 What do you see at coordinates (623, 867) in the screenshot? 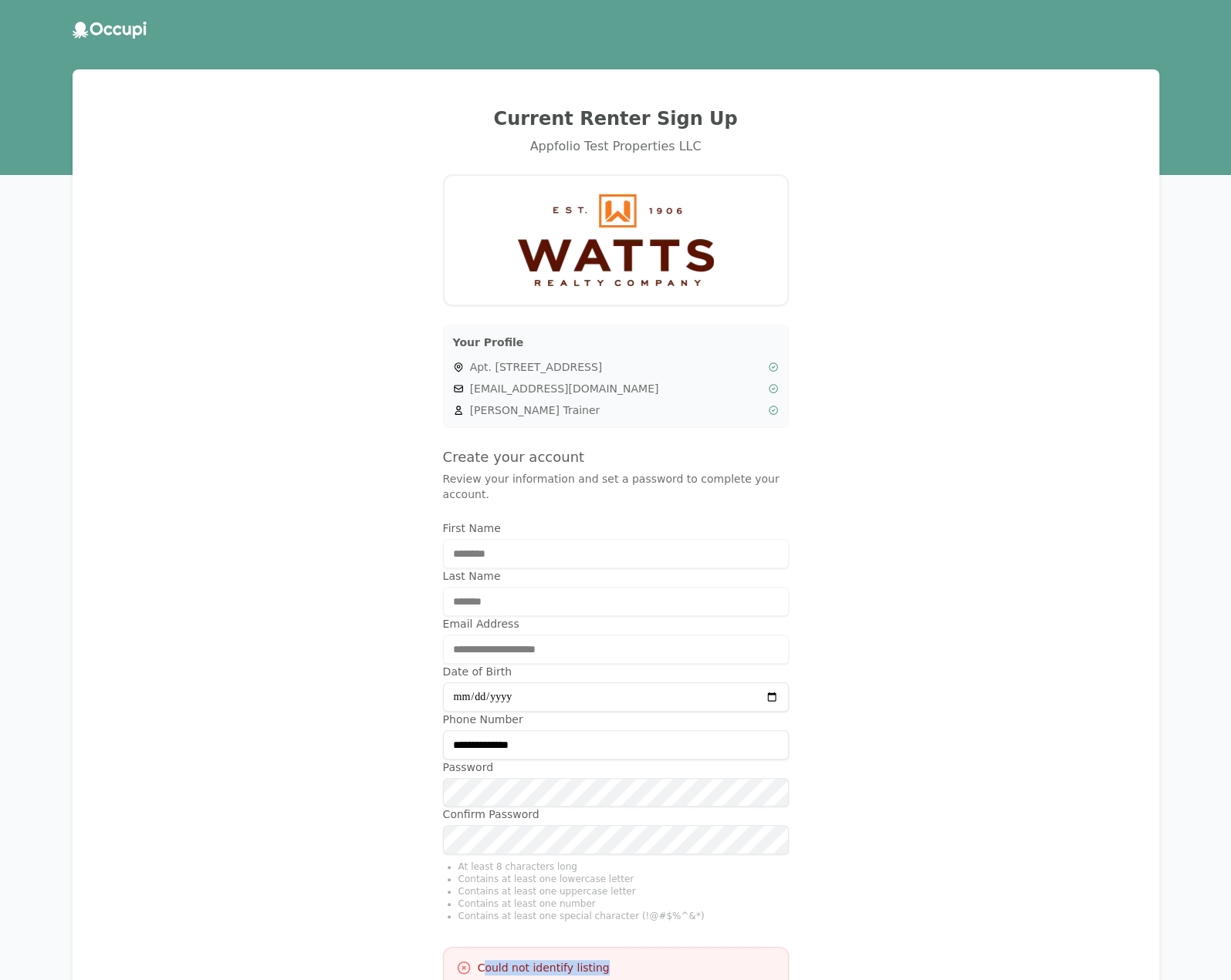
I see `li: At least 8 characters long` at bounding box center [623, 867].